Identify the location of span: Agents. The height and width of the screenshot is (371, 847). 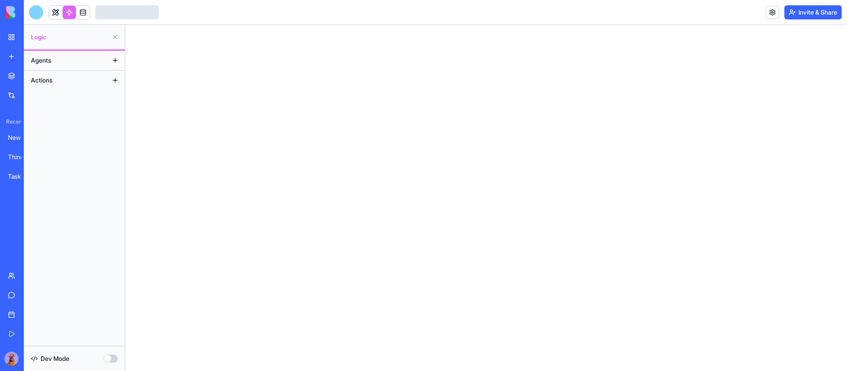
(41, 60).